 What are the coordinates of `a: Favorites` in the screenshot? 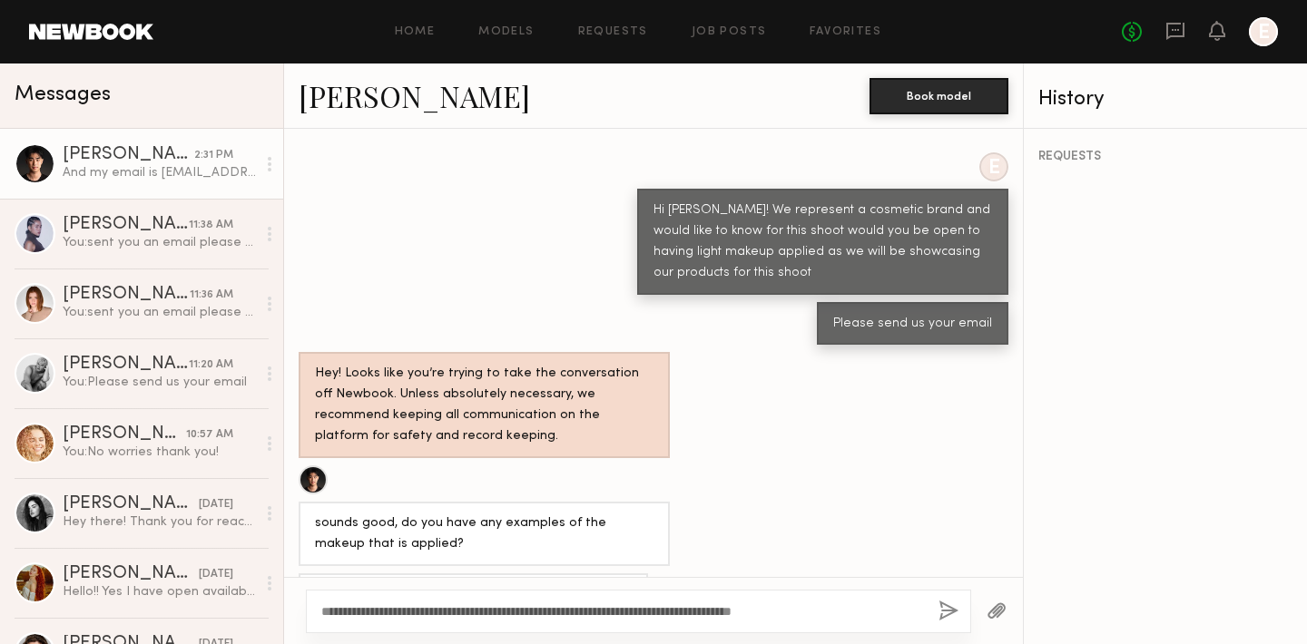 It's located at (845, 32).